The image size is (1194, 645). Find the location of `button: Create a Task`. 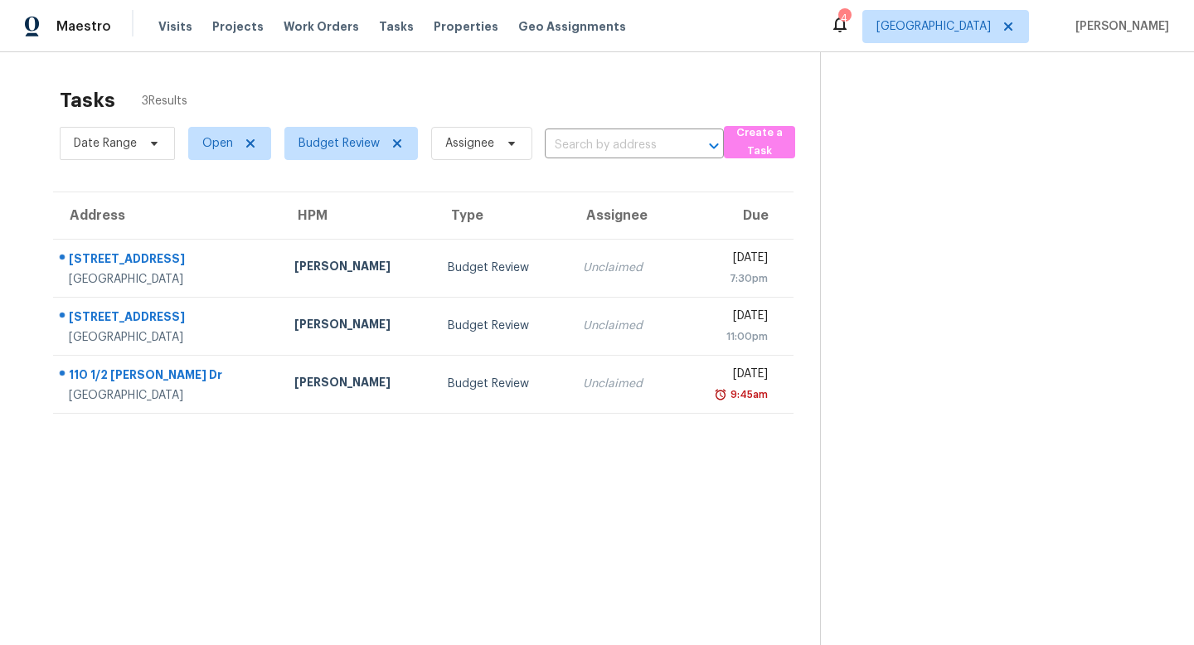

button: Create a Task is located at coordinates (759, 142).